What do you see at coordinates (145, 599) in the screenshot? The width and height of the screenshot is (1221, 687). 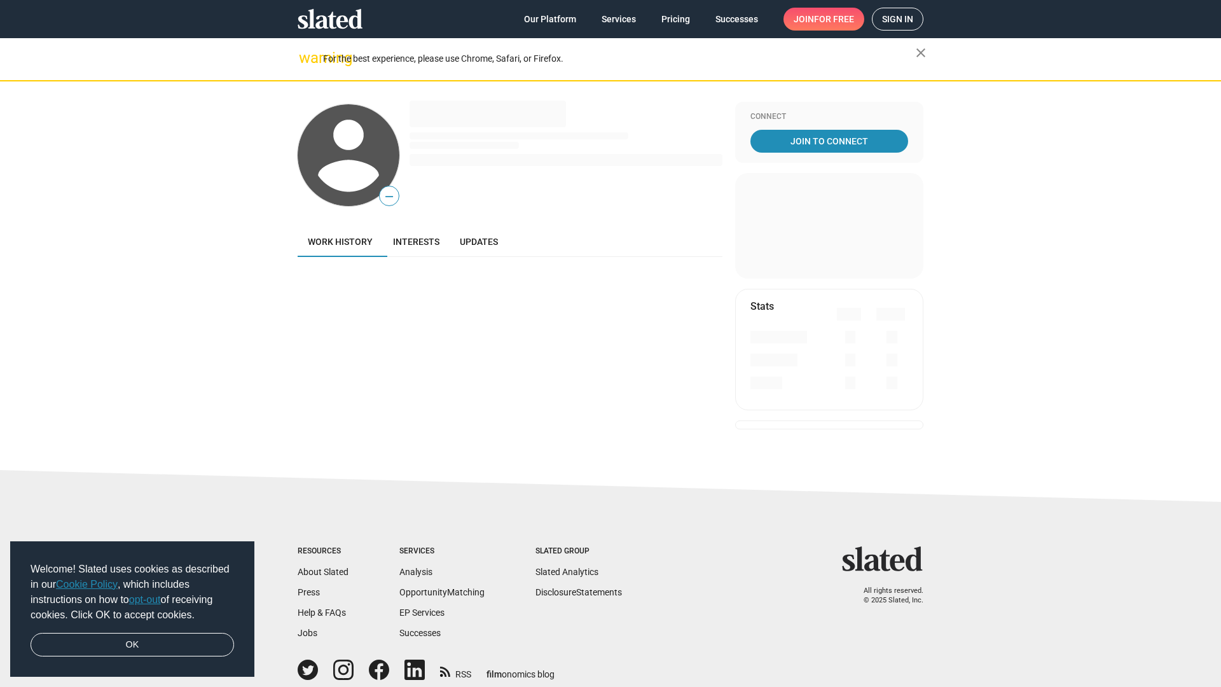 I see `a: opt-out` at bounding box center [145, 599].